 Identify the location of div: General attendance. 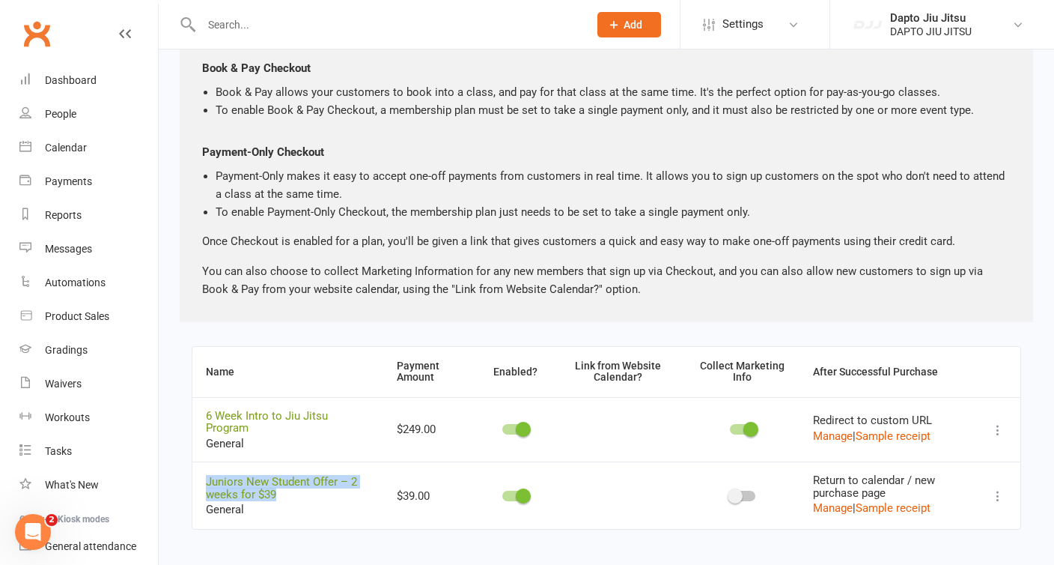
(91, 546).